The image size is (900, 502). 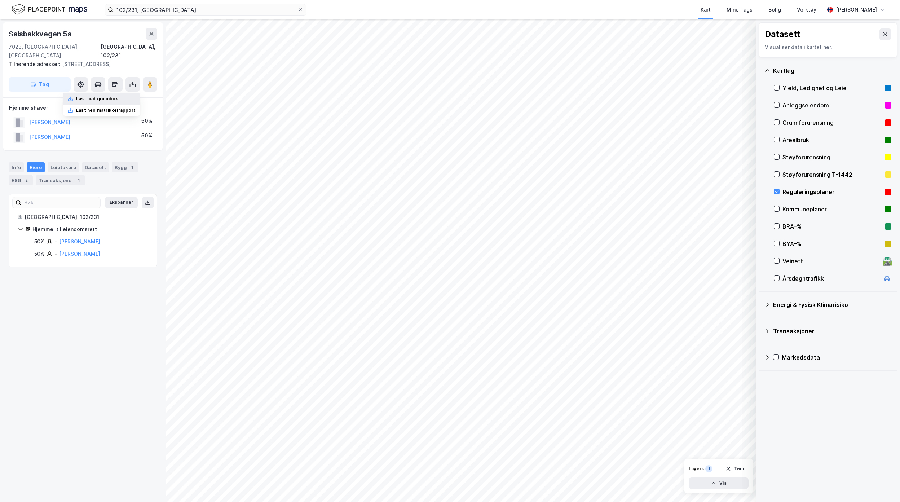 What do you see at coordinates (740, 10) in the screenshot?
I see `div: Mine Tags` at bounding box center [740, 10].